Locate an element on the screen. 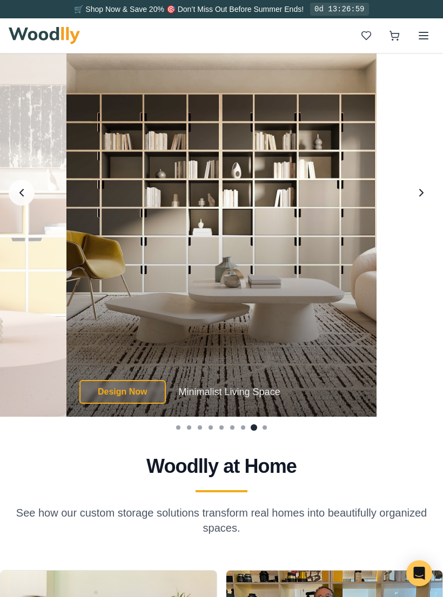  img: Woodlly is located at coordinates (44, 36).